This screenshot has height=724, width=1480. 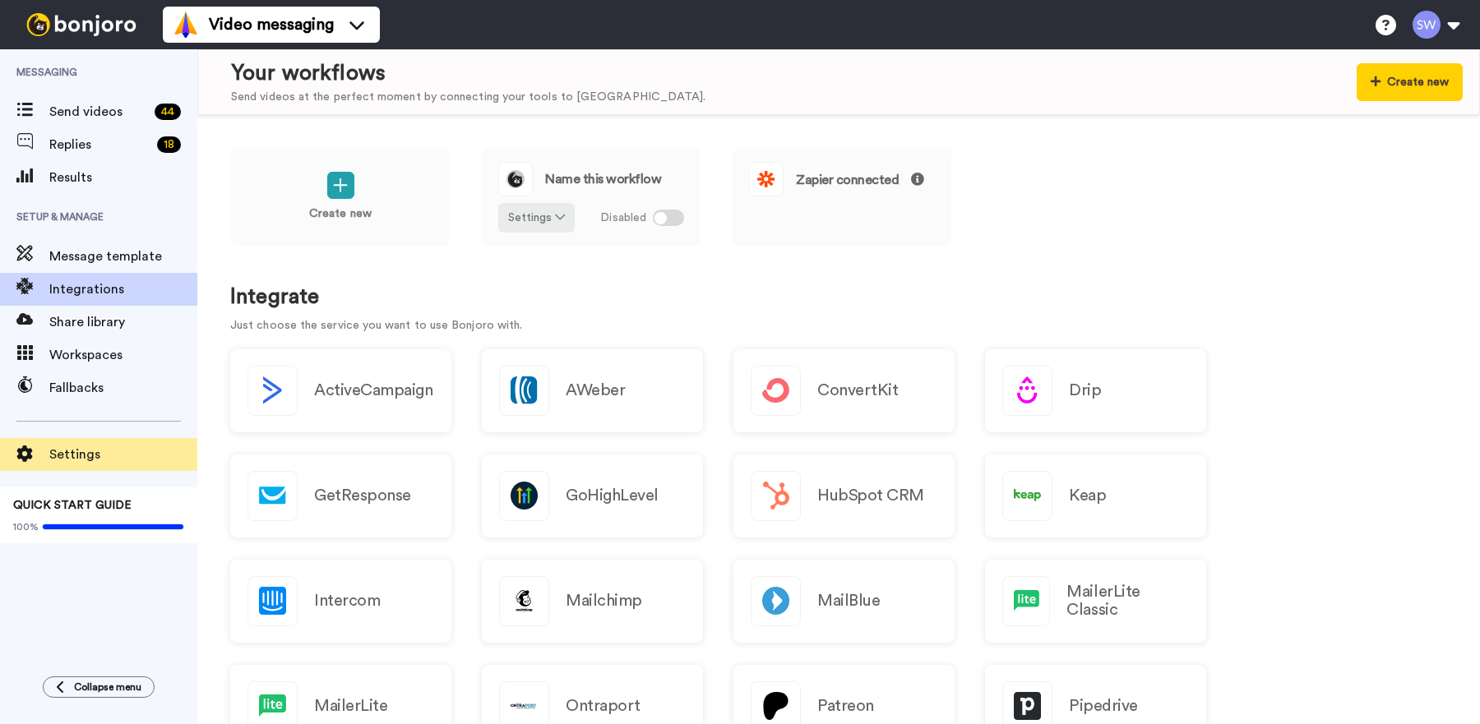 What do you see at coordinates (845, 706) in the screenshot?
I see `h2: Patreon` at bounding box center [845, 706].